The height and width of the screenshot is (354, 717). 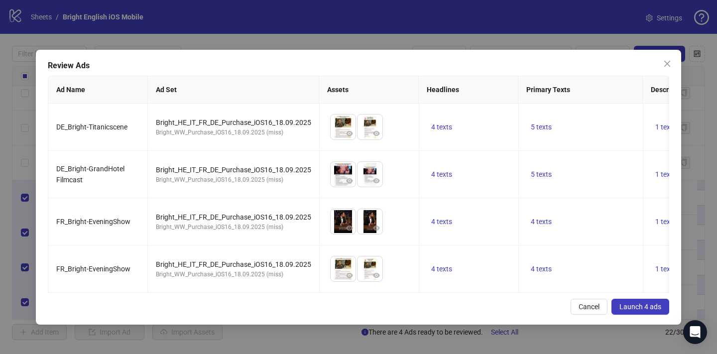 I want to click on div: Review Ads, so click(x=358, y=66).